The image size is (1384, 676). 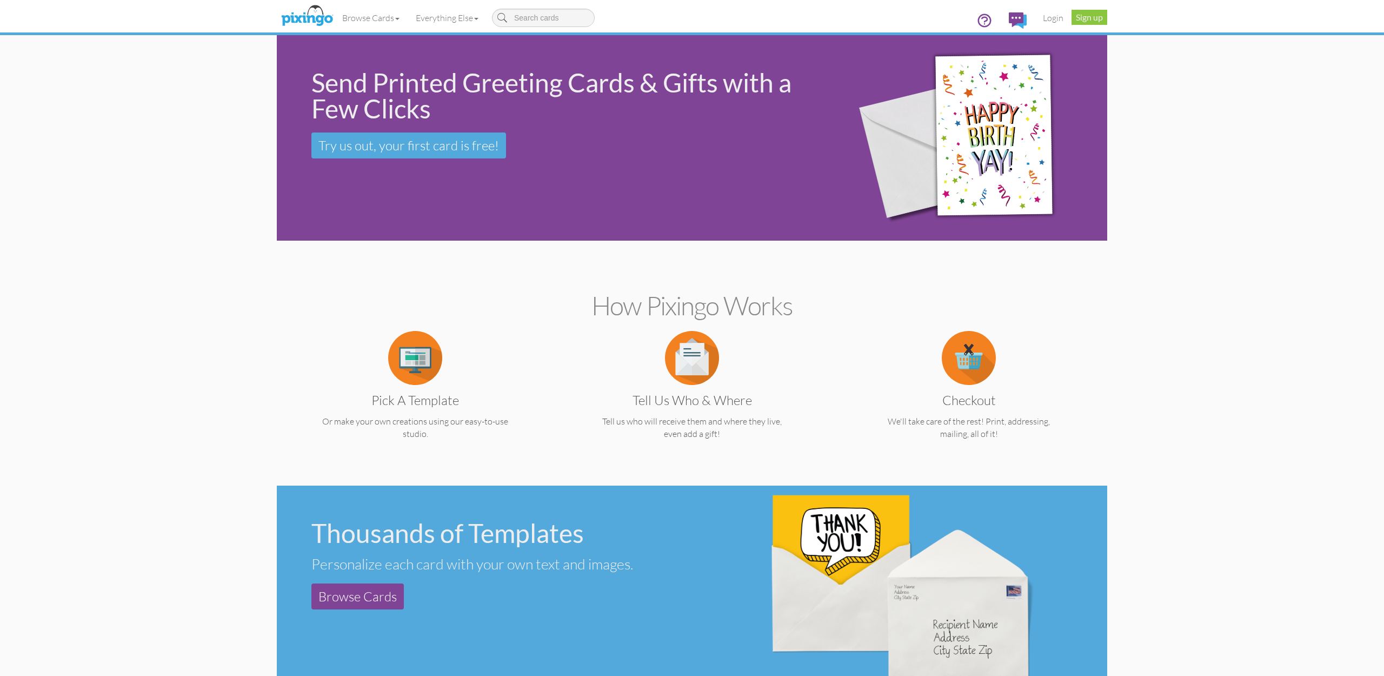 I want to click on input: Search cards, so click(x=543, y=18).